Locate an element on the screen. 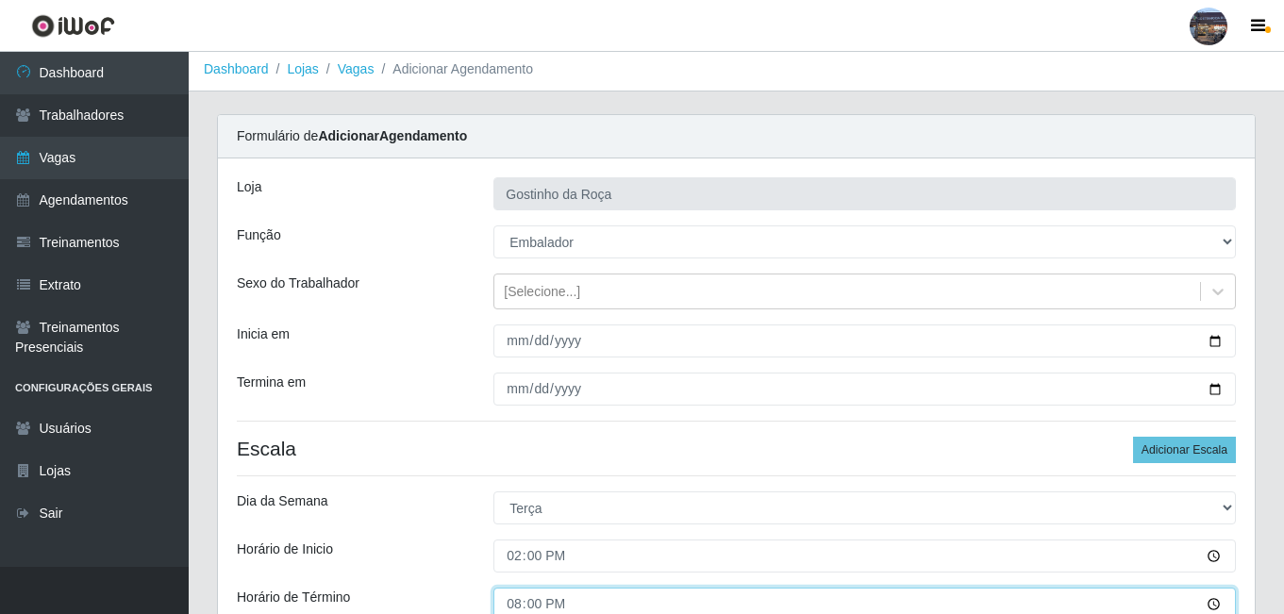 The height and width of the screenshot is (614, 1284). a: Vagas is located at coordinates (356, 69).